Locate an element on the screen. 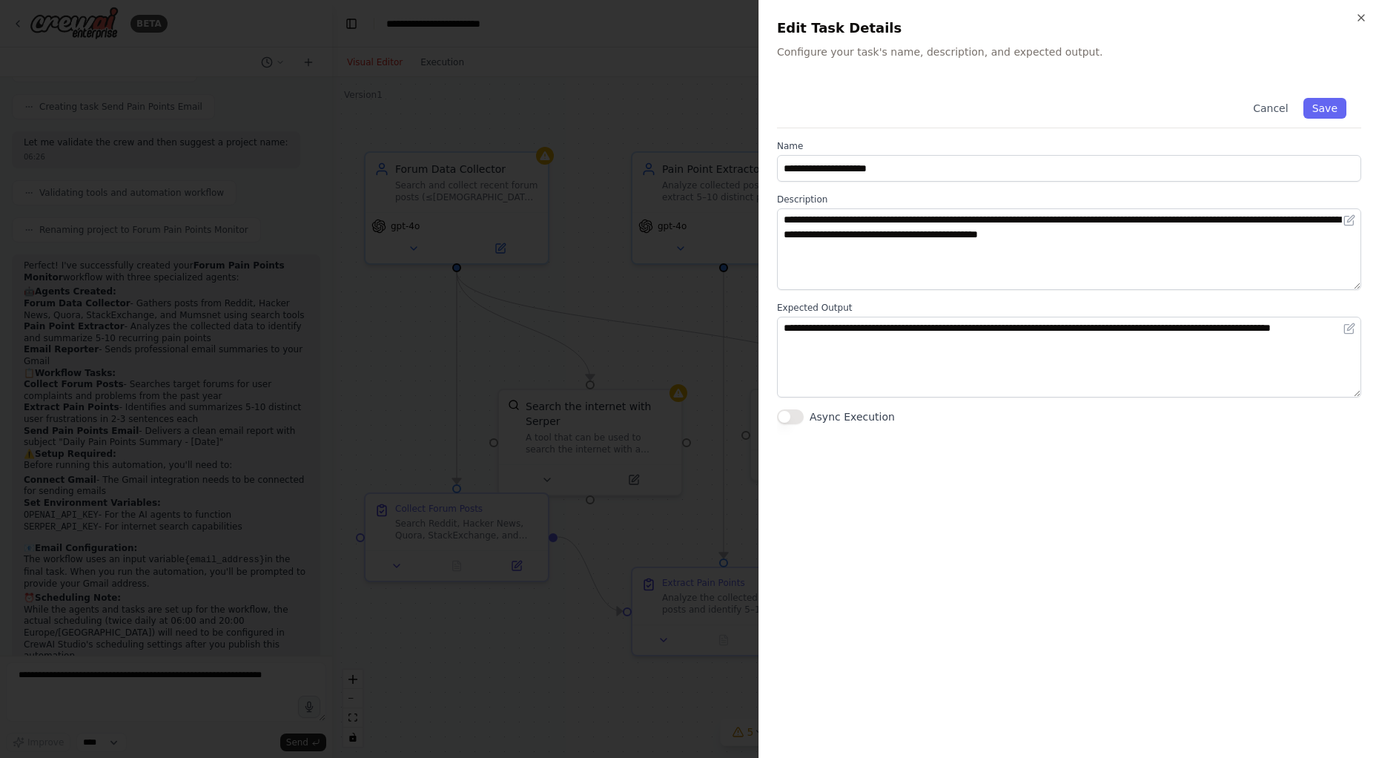 This screenshot has width=1379, height=758. label: Name is located at coordinates (1069, 146).